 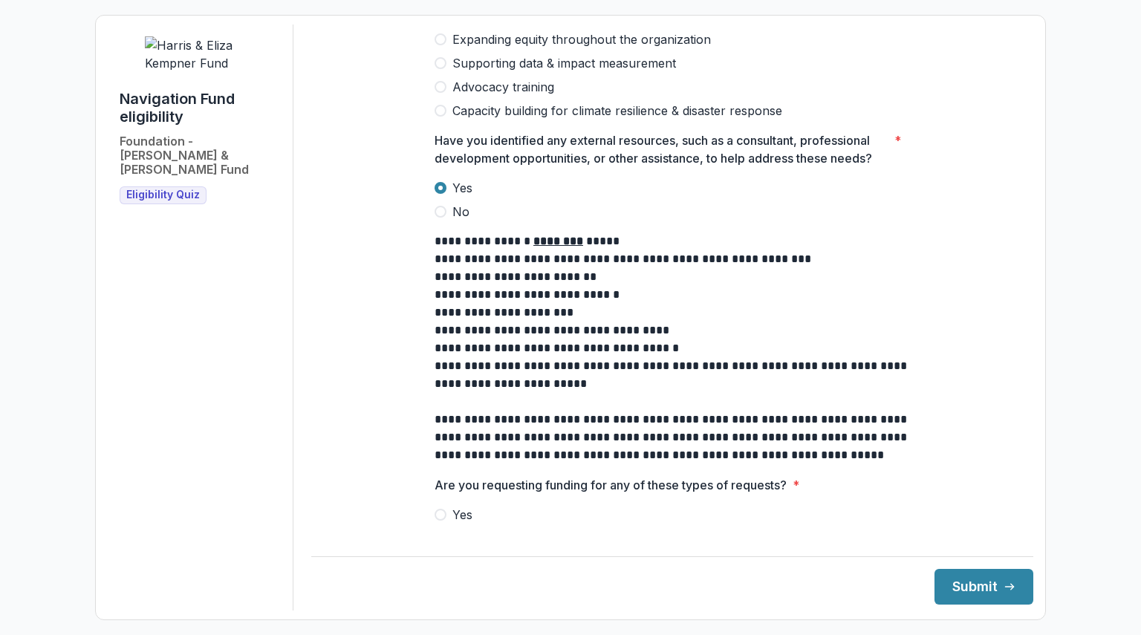 What do you see at coordinates (564, 63) in the screenshot?
I see `span: Supporting data & impact measurement` at bounding box center [564, 63].